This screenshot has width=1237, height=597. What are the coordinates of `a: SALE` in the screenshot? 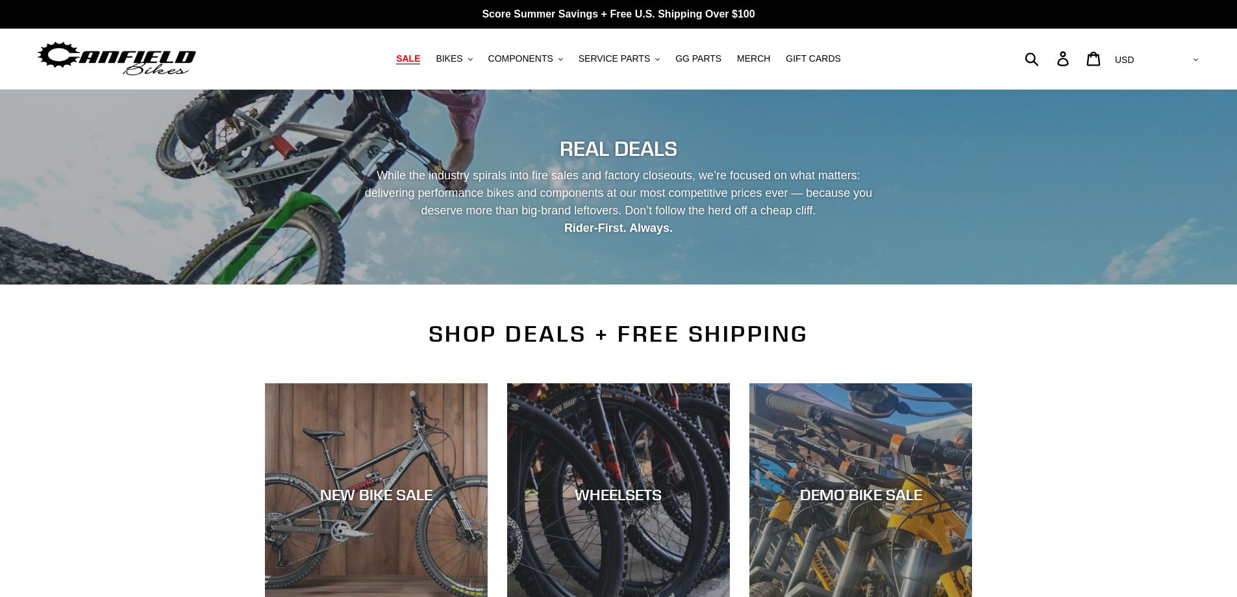 It's located at (408, 58).